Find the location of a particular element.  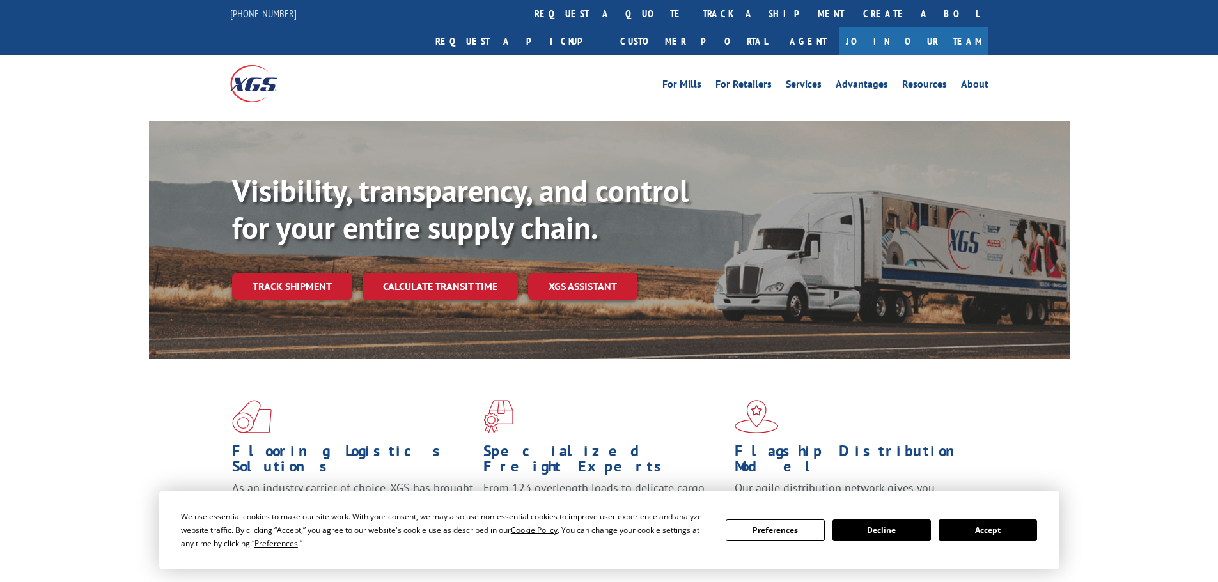

button: Accept is located at coordinates (988, 531).